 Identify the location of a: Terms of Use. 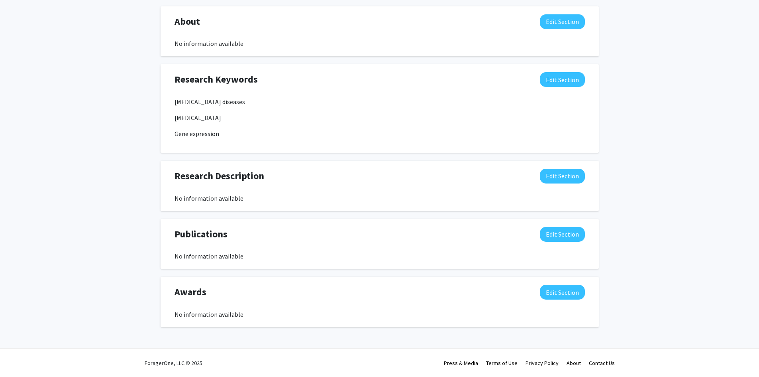
(502, 363).